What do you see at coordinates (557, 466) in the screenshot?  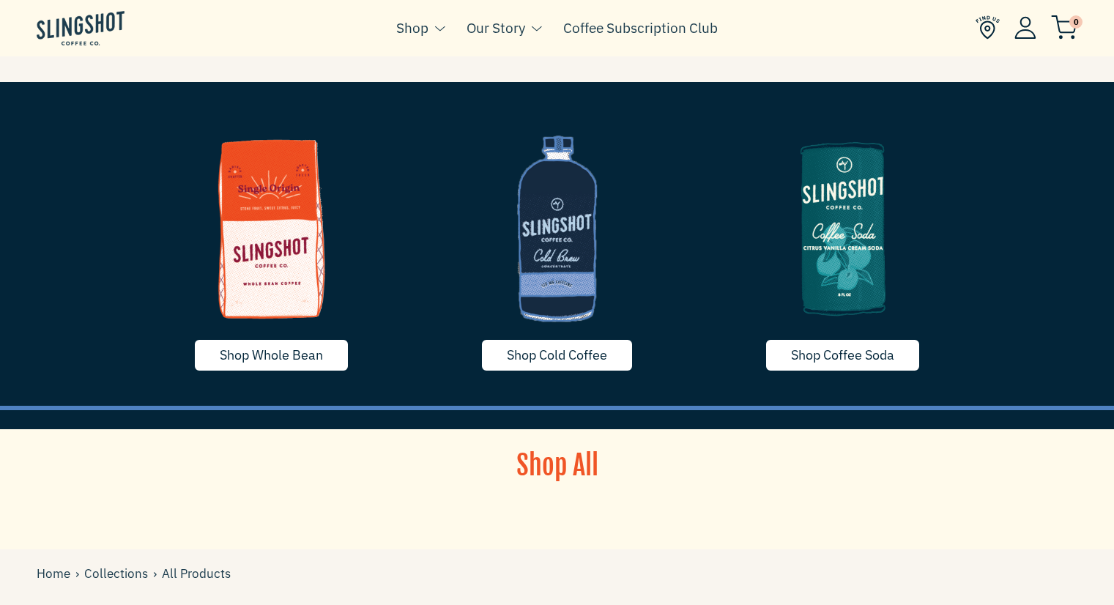 I see `h1: Shop All` at bounding box center [557, 466].